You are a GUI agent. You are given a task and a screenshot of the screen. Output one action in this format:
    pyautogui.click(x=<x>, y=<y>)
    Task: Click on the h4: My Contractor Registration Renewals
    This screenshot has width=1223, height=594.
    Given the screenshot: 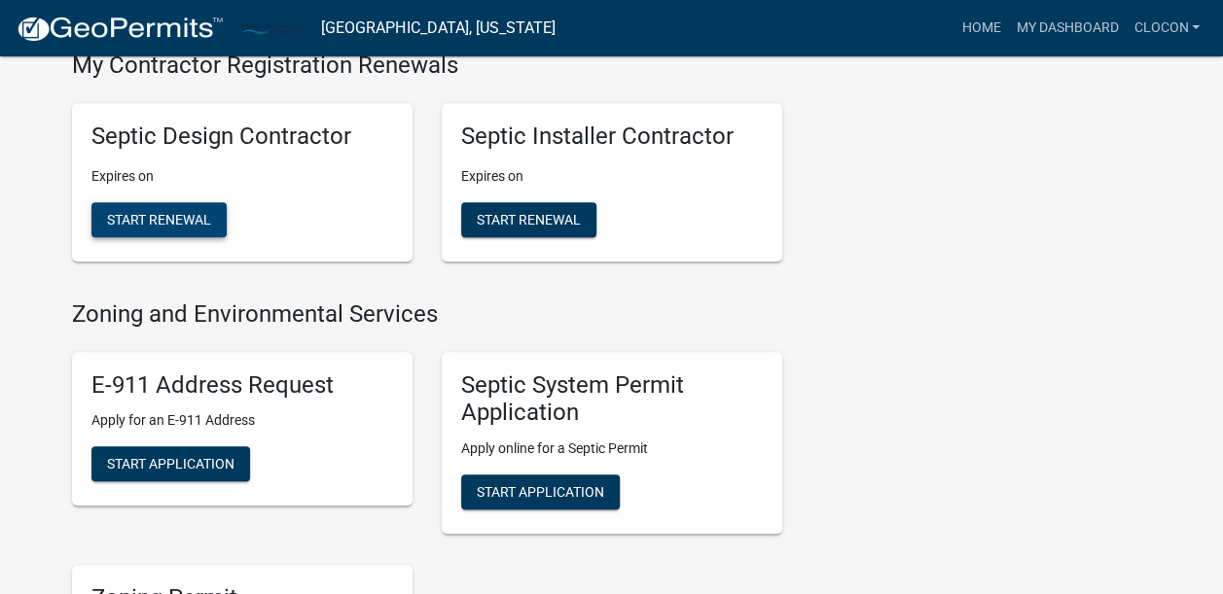 What is the action you would take?
    pyautogui.click(x=427, y=65)
    